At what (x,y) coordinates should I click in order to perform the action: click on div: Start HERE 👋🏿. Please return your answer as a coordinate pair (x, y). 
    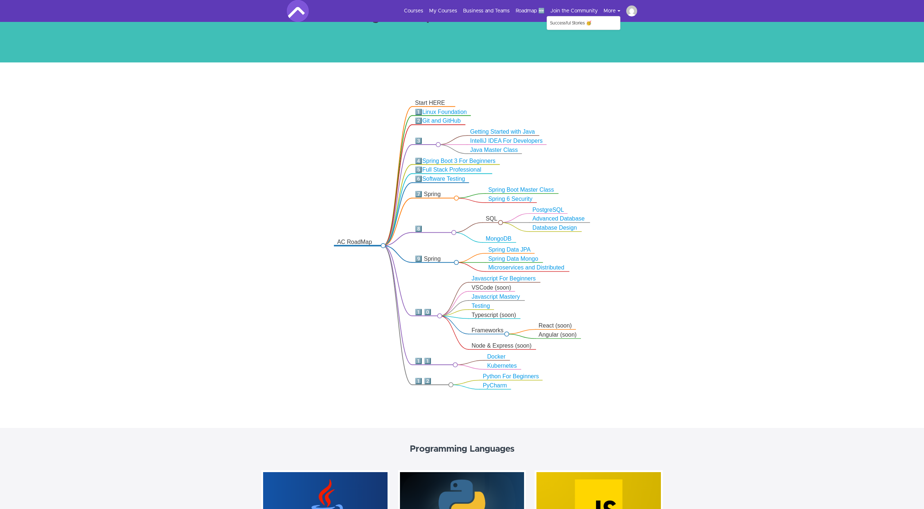
    Looking at the image, I should click on (433, 107).